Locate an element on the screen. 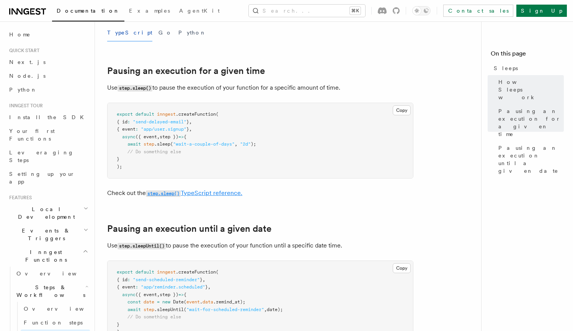 The image size is (573, 331). span: await is located at coordinates (134, 310).